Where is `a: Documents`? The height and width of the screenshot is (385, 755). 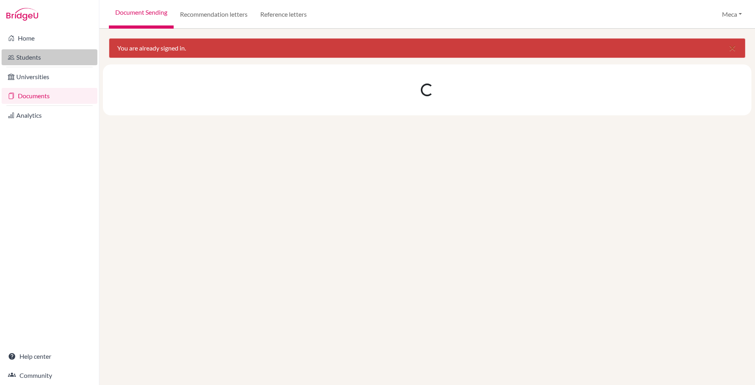 a: Documents is located at coordinates (49, 96).